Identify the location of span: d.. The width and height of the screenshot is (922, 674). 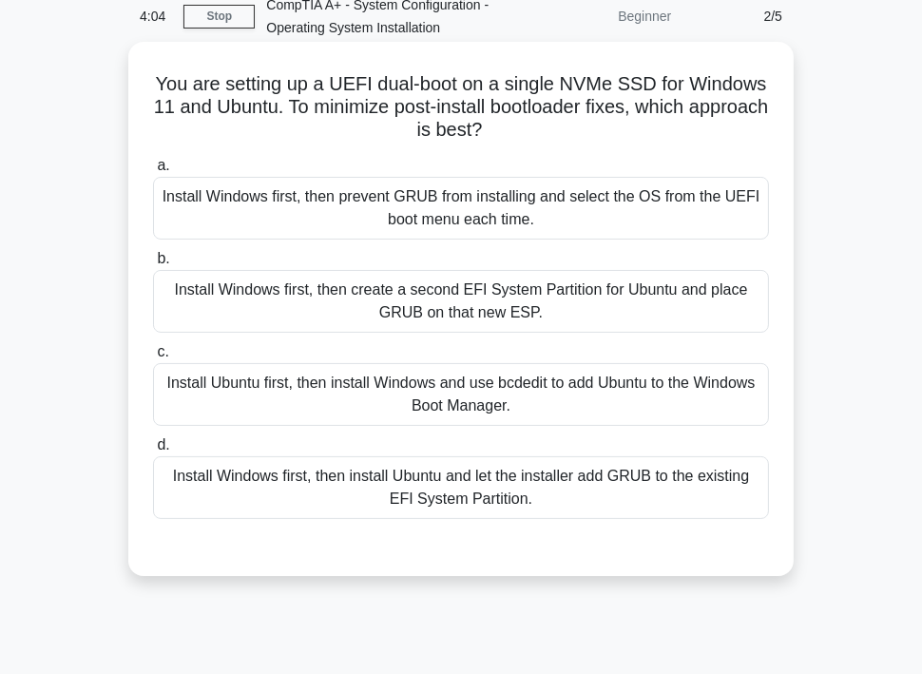
(163, 444).